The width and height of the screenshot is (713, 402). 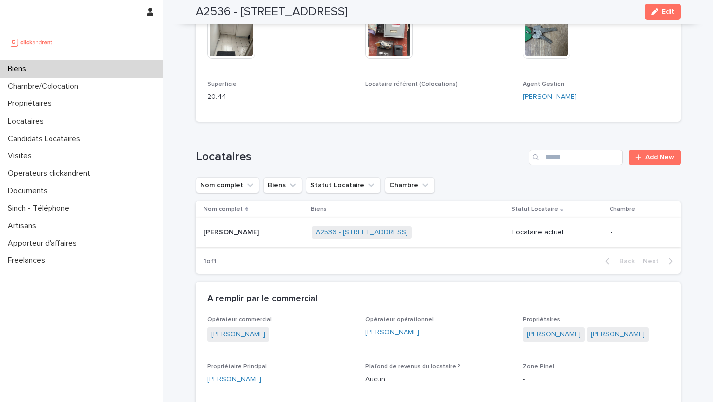 I want to click on p: Apporteur d'affaires, so click(x=44, y=243).